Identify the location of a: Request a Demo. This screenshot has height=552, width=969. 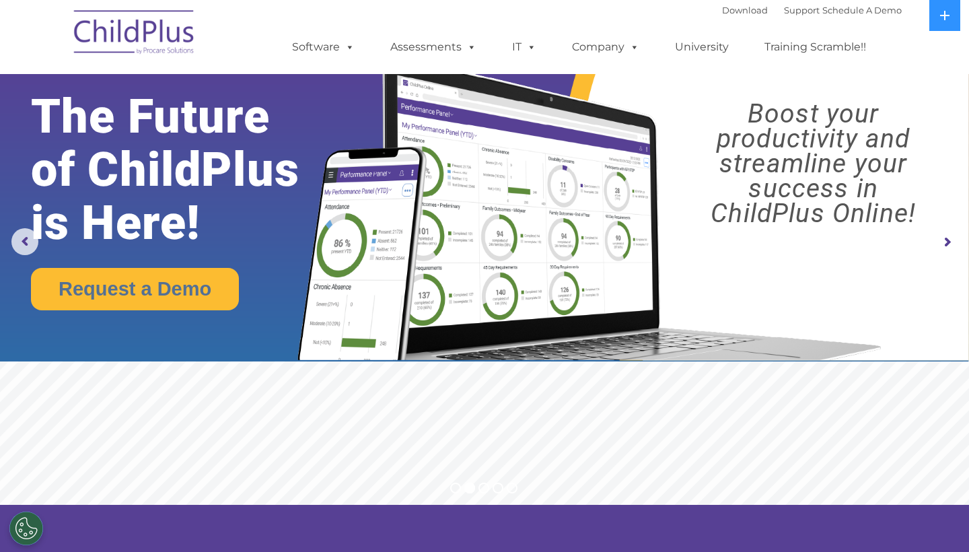
(135, 289).